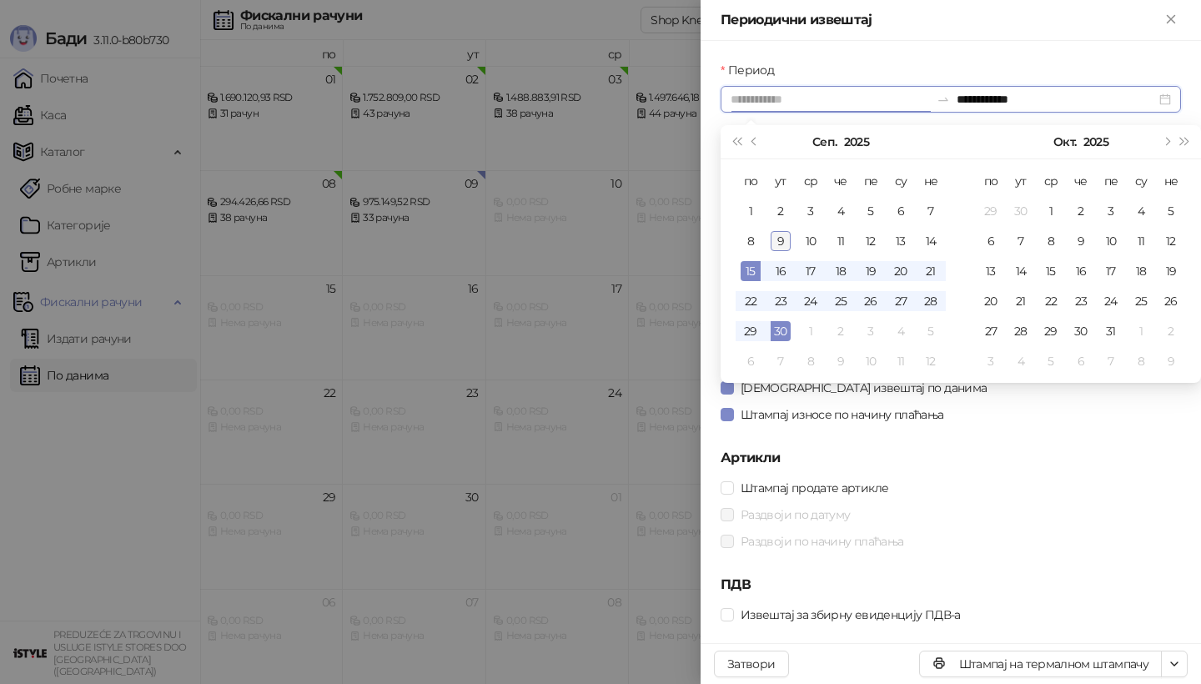  Describe the element at coordinates (871, 301) in the screenshot. I see `td: 2025-09-26` at that location.